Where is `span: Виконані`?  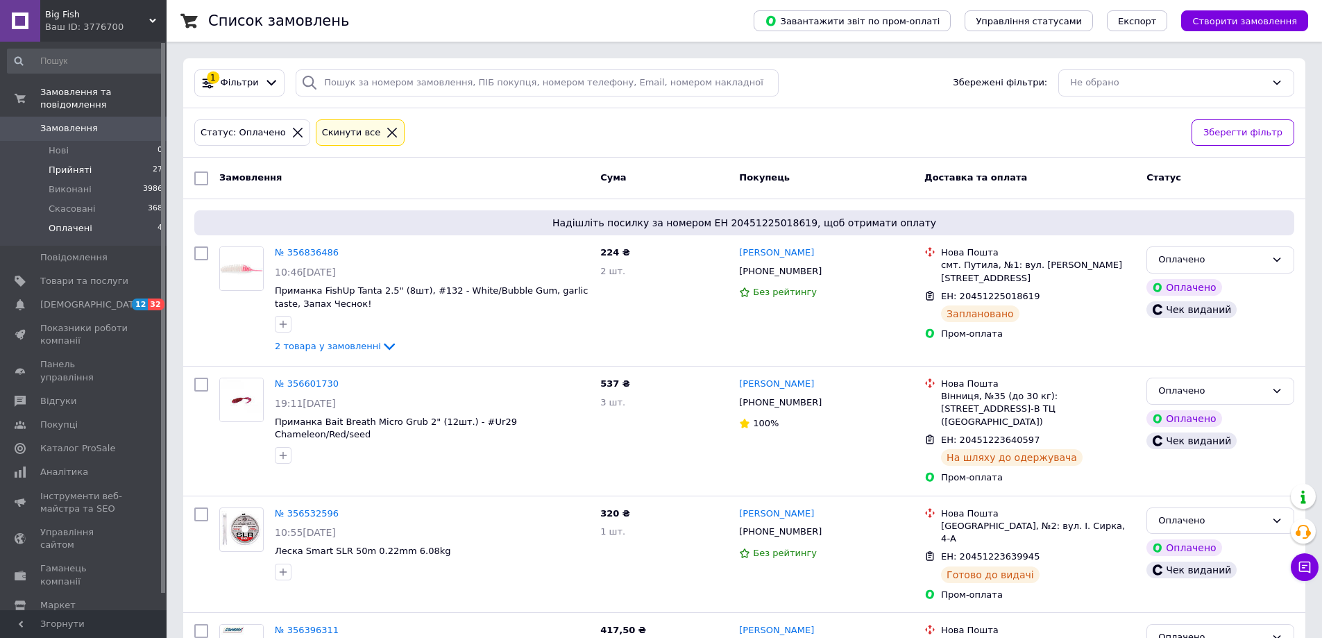 span: Виконані is located at coordinates (70, 189).